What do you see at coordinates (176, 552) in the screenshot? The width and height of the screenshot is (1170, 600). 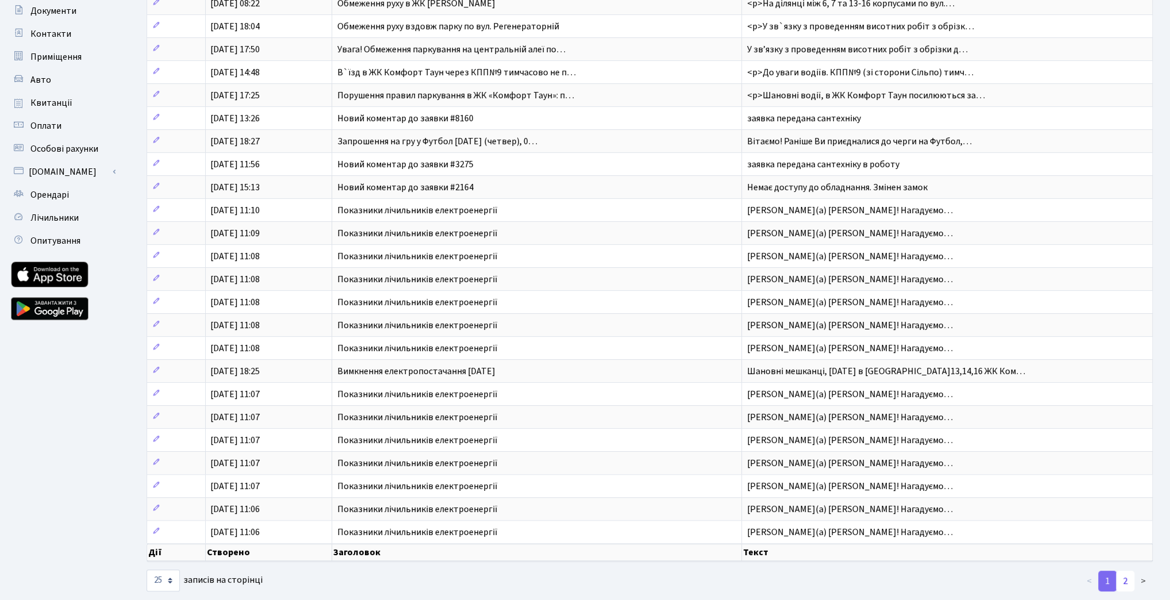 I see `th: Дії` at bounding box center [176, 552].